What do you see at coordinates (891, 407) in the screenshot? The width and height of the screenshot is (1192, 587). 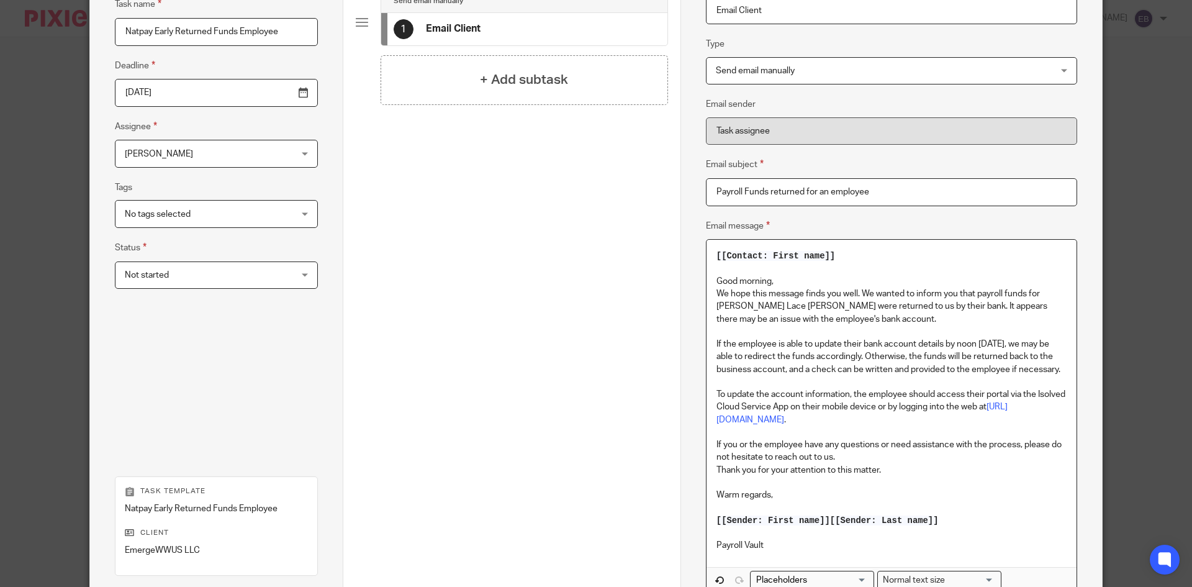 I see `p: To update the account information, the employee should access their portal via the Isolved Cloud ...` at bounding box center [891, 407].